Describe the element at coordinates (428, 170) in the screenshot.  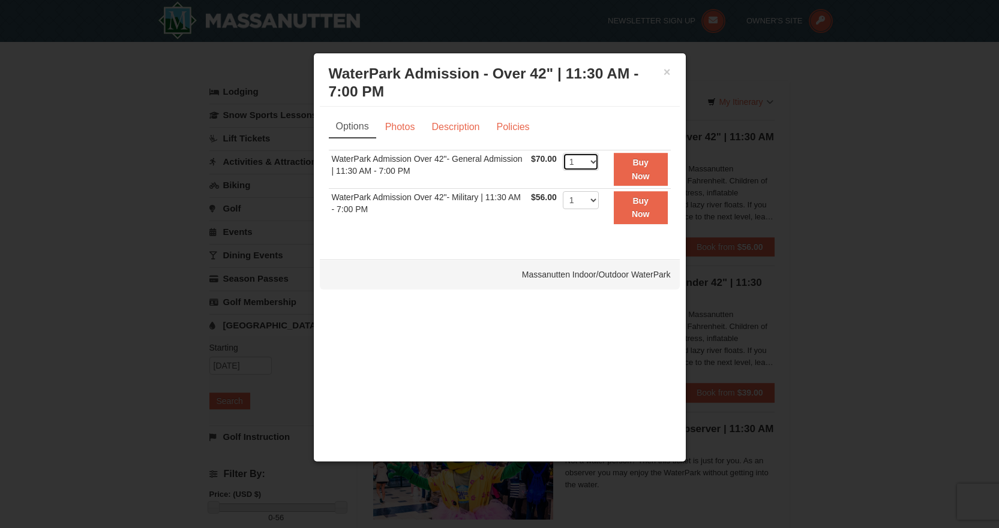
I see `td: WaterPark Admission Over 42"- General Admission | 11:30 AM - 7:00 PM` at that location.